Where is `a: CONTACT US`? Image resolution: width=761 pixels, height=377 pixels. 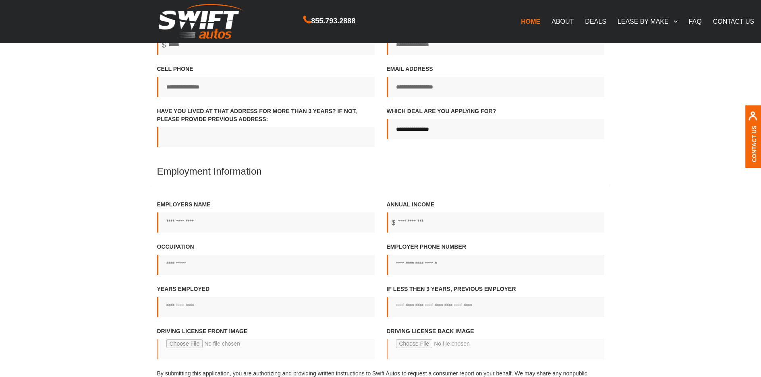 a: CONTACT US is located at coordinates (733, 21).